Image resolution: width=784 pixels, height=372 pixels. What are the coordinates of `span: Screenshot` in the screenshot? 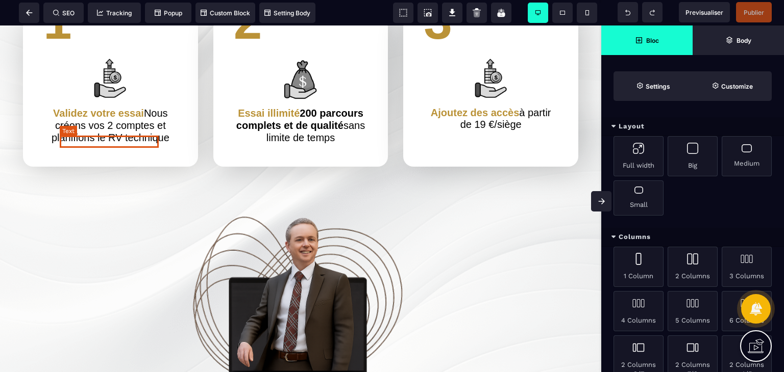 It's located at (428, 13).